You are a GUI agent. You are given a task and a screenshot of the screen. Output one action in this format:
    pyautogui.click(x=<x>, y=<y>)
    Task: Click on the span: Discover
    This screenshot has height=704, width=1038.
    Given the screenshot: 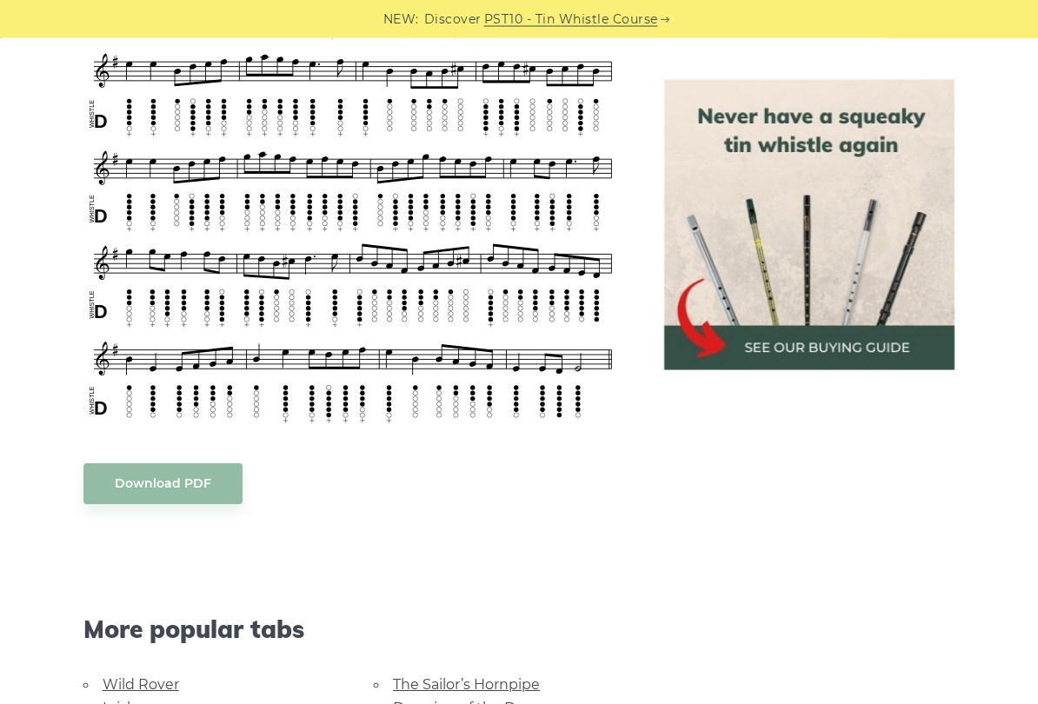 What is the action you would take?
    pyautogui.click(x=453, y=19)
    